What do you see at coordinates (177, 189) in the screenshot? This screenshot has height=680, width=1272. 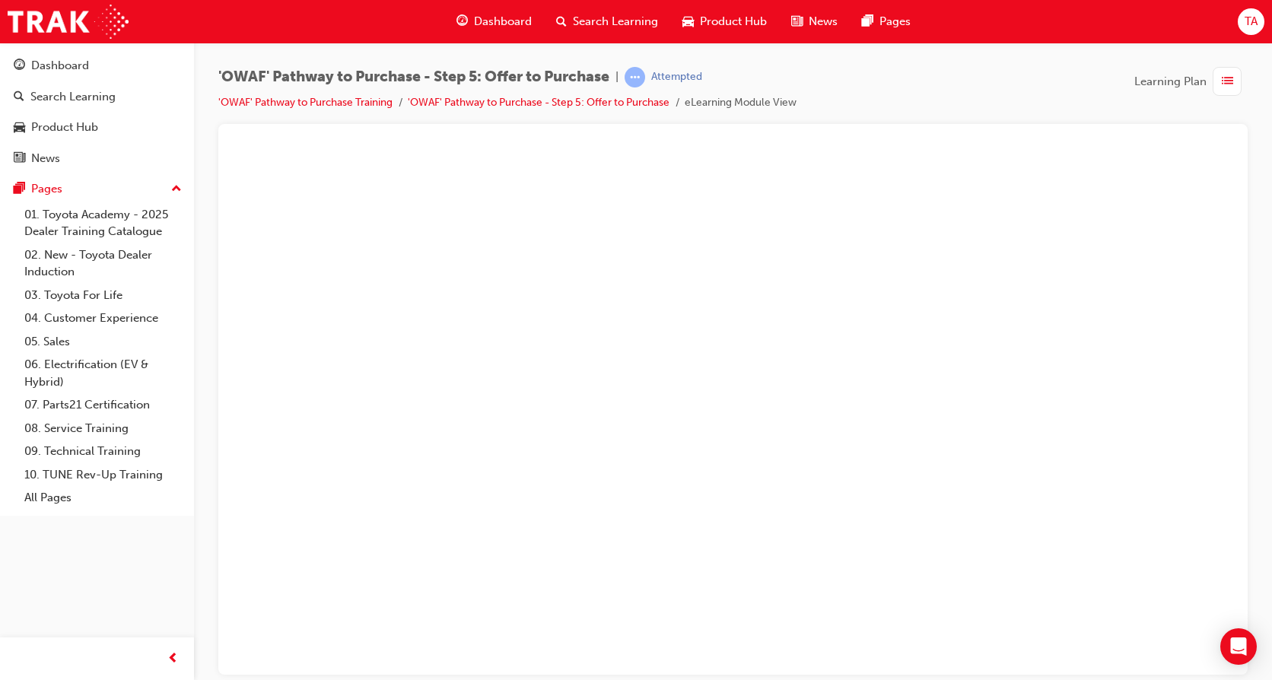 I see `span: up-icon` at bounding box center [177, 189].